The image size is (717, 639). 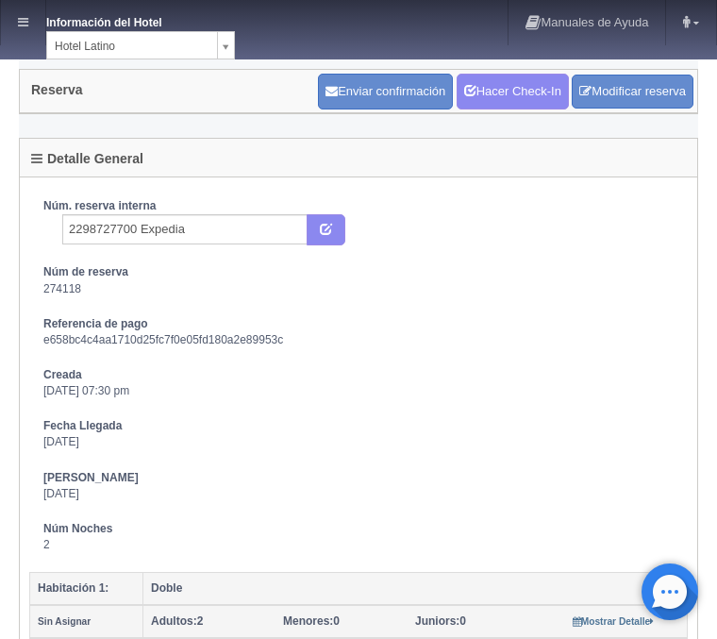 What do you see at coordinates (174, 621) in the screenshot?
I see `strong: Adultos:` at bounding box center [174, 621].